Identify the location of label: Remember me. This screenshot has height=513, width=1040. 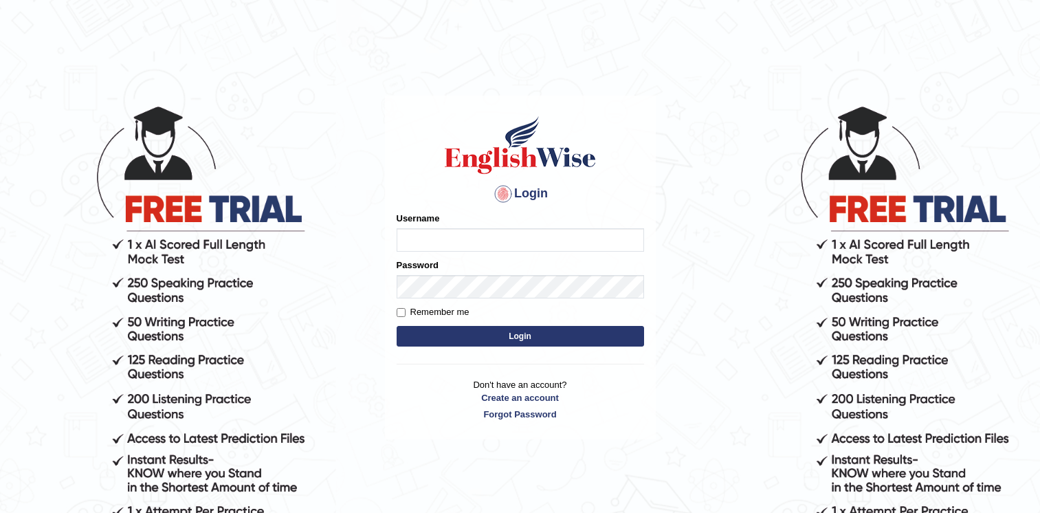
(433, 312).